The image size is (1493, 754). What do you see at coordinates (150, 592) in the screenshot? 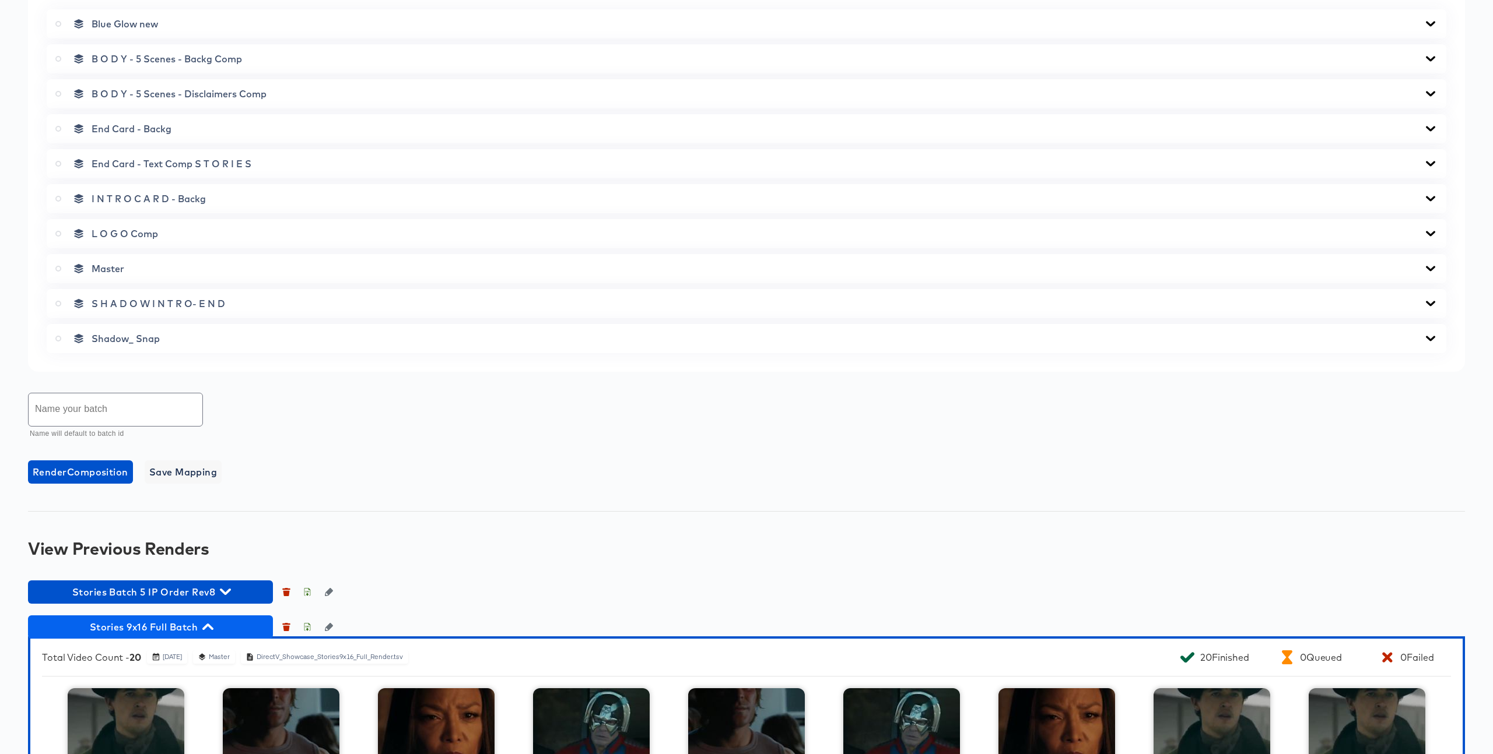
I see `span: Stories Batch 5 IP Order Rev8` at bounding box center [150, 592].